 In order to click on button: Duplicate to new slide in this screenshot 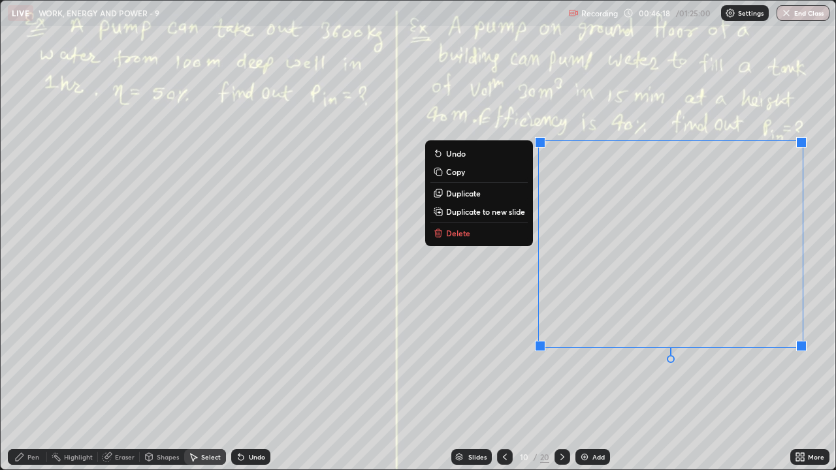, I will do `click(479, 212)`.